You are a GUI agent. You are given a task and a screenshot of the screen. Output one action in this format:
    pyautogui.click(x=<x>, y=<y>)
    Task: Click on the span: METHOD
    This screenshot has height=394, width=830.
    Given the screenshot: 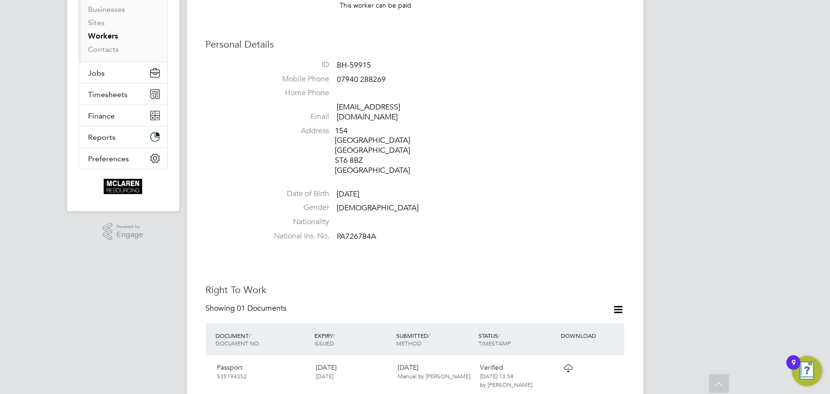 What is the action you would take?
    pyautogui.click(x=409, y=343)
    